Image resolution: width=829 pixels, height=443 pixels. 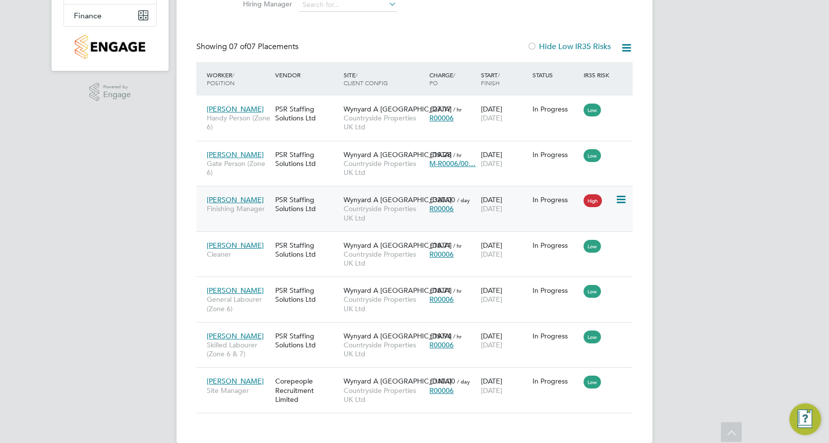 What do you see at coordinates (110, 47) in the screenshot?
I see `img: countryside-properties-logo-retina.png` at bounding box center [110, 47].